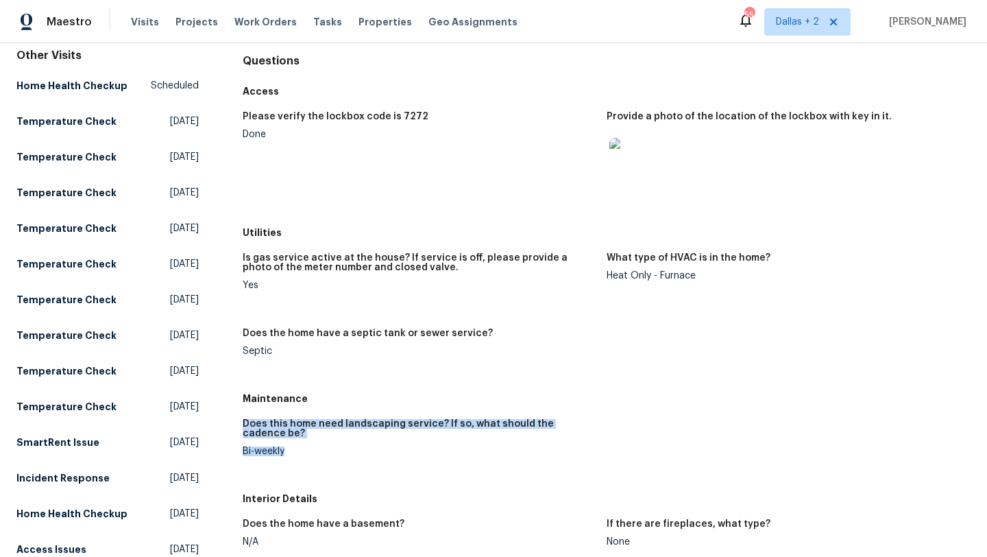 Image resolution: width=987 pixels, height=557 pixels. I want to click on a: Home Health CheckupScheduled, so click(108, 86).